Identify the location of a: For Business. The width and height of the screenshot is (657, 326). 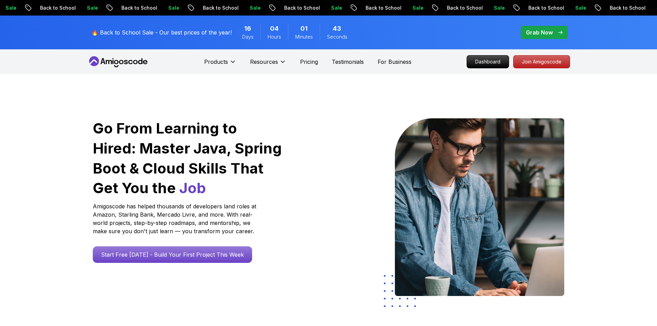
(395, 62).